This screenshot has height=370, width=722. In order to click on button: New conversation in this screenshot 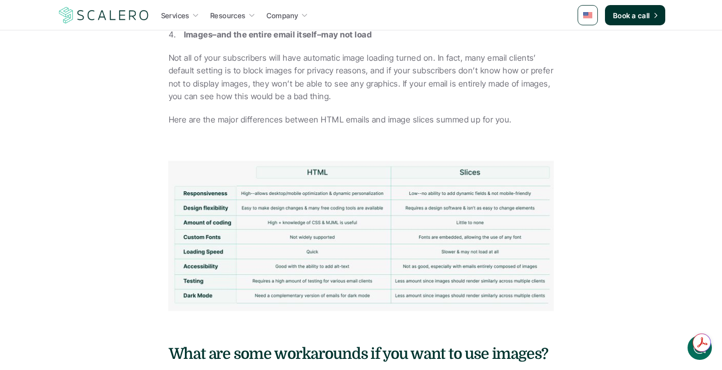, I will do `click(101, 144)`.